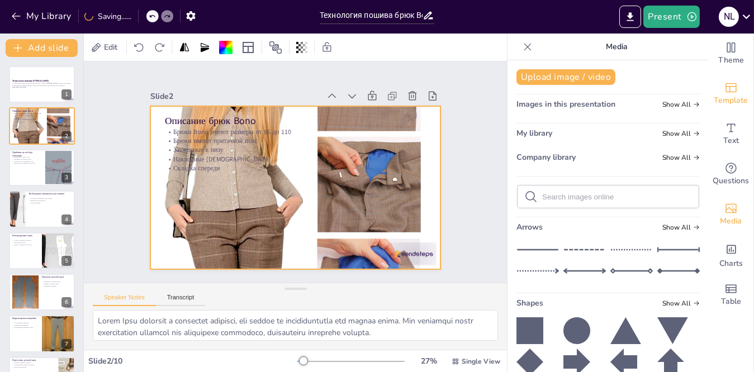 This screenshot has width=754, height=372. I want to click on span: Questions, so click(732, 181).